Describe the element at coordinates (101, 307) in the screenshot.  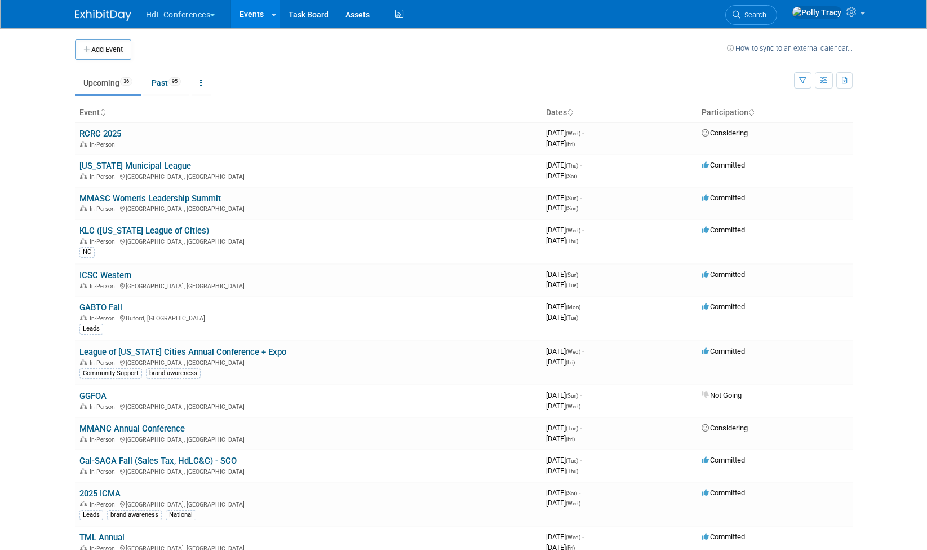
I see `a: GABTO Fall` at that location.